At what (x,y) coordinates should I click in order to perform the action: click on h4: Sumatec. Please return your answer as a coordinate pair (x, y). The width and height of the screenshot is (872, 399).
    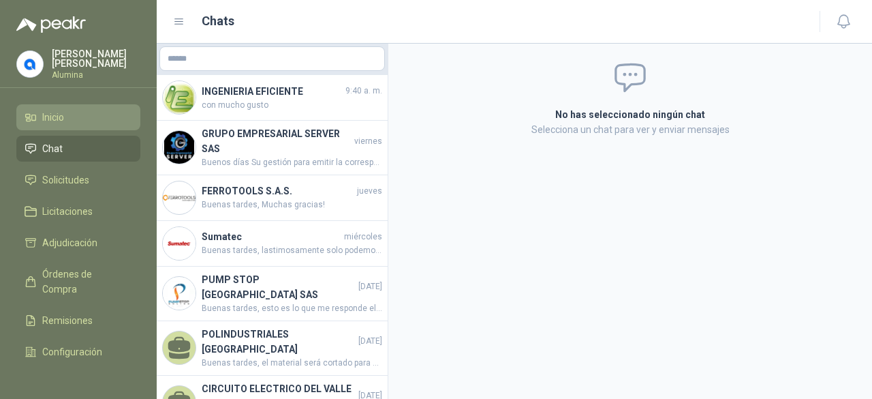
    Looking at the image, I should click on (271, 236).